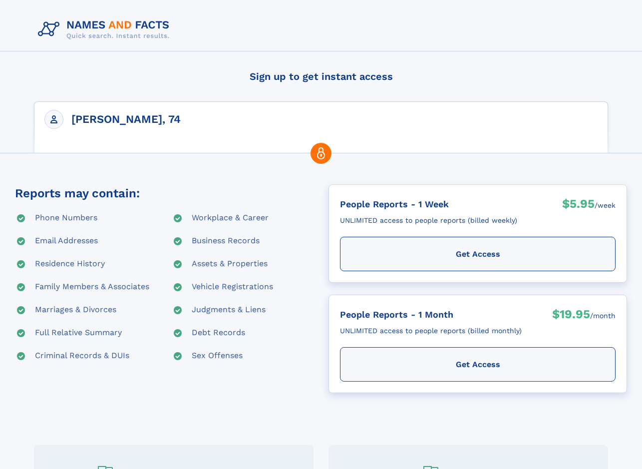 The image size is (642, 469). Describe the element at coordinates (578, 205) in the screenshot. I see `div: $5.95` at that location.